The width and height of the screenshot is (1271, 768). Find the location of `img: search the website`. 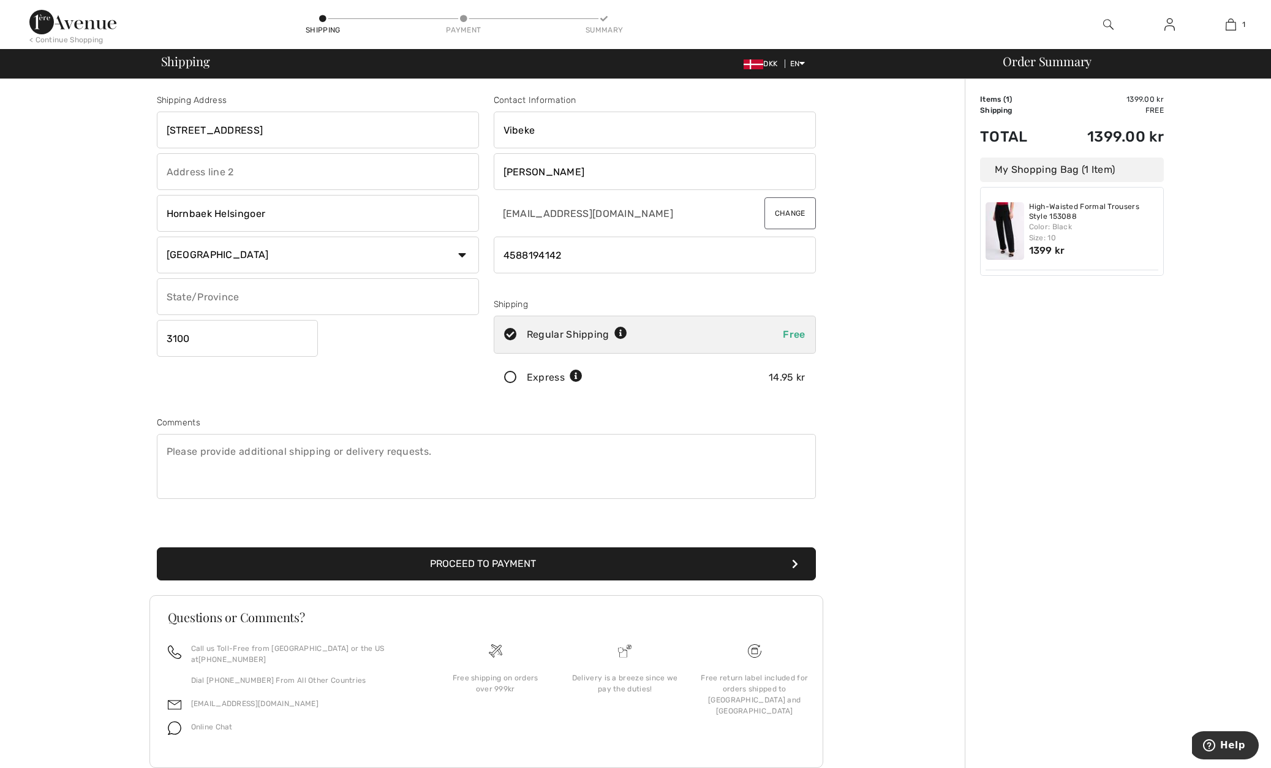

img: search the website is located at coordinates (1108, 25).